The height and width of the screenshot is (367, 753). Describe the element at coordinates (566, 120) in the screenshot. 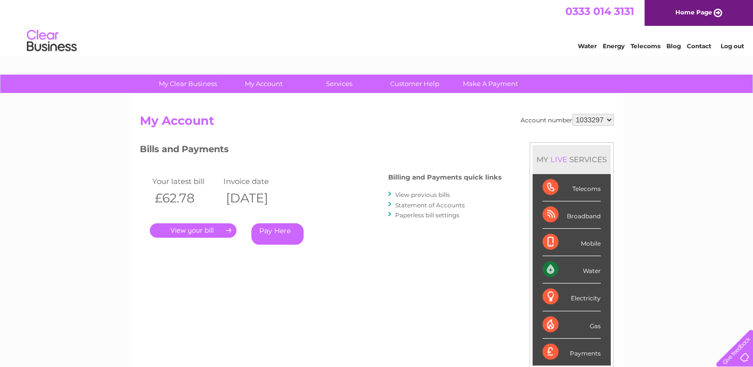

I see `div: Account number` at that location.